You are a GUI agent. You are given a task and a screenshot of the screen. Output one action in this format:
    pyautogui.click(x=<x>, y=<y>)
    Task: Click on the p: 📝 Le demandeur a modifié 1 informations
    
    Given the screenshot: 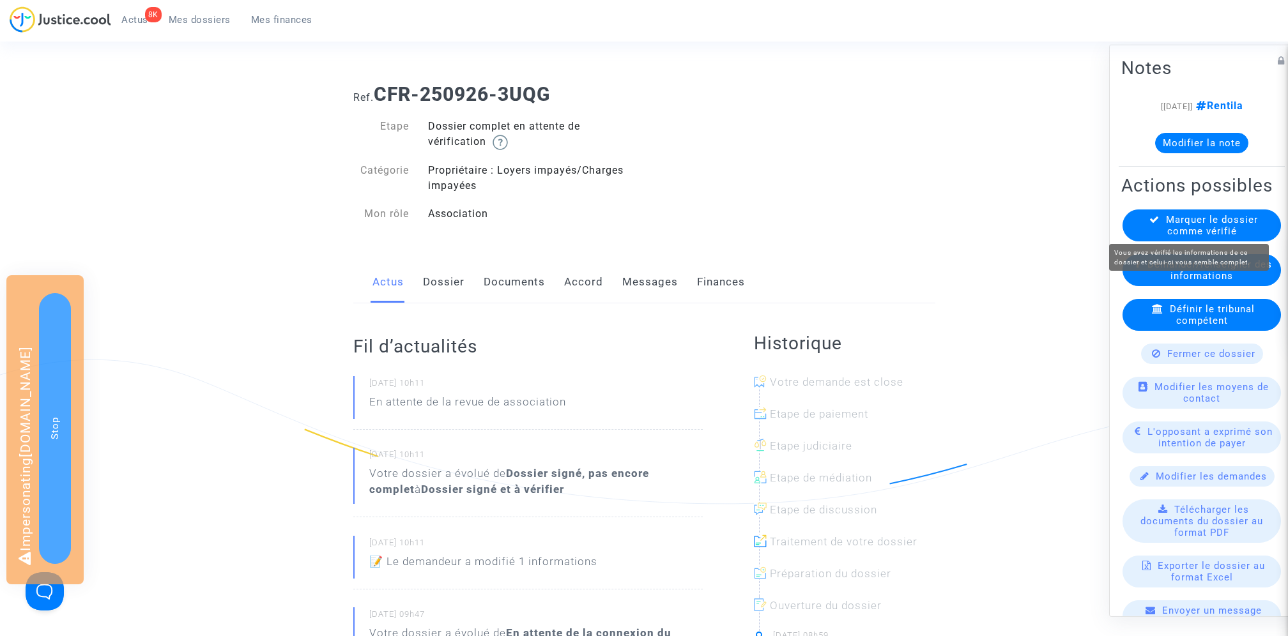 What is the action you would take?
    pyautogui.click(x=483, y=565)
    